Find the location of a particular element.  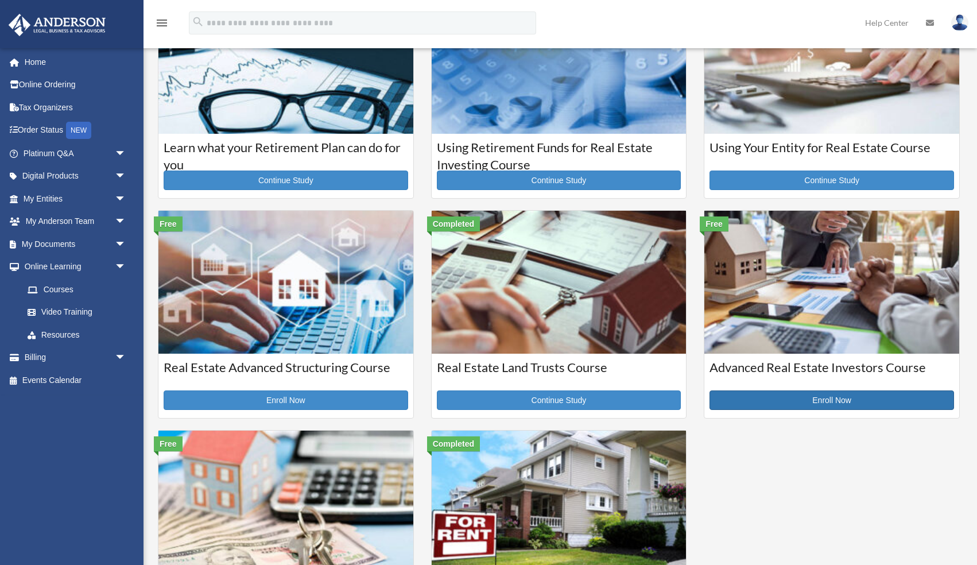

a: My Documentsarrow_drop_down is located at coordinates (76, 244).